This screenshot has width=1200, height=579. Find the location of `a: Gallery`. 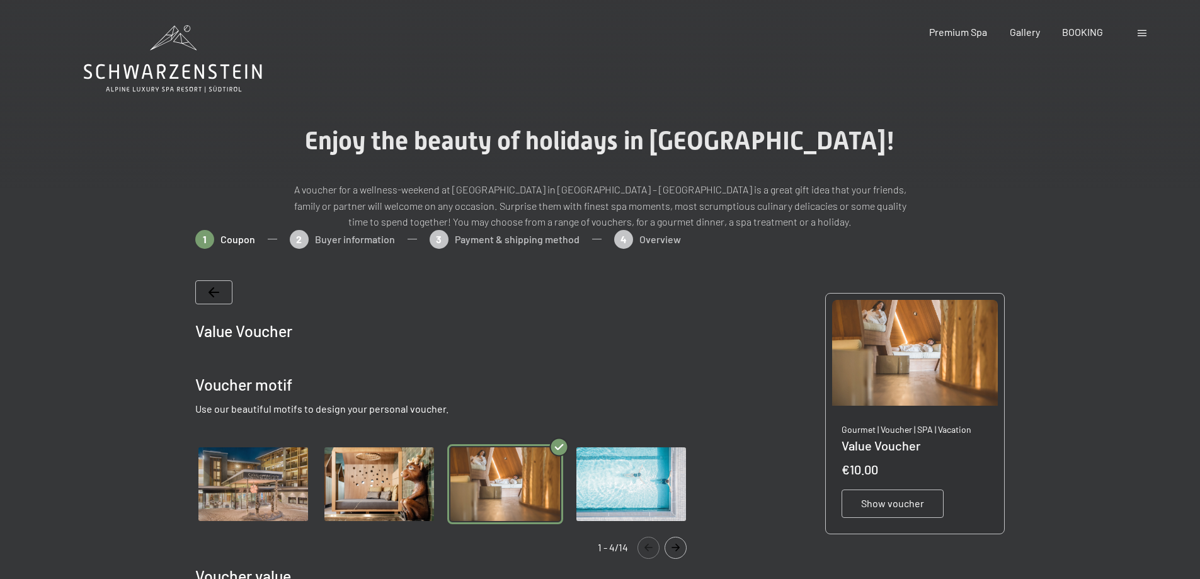

a: Gallery is located at coordinates (1025, 31).